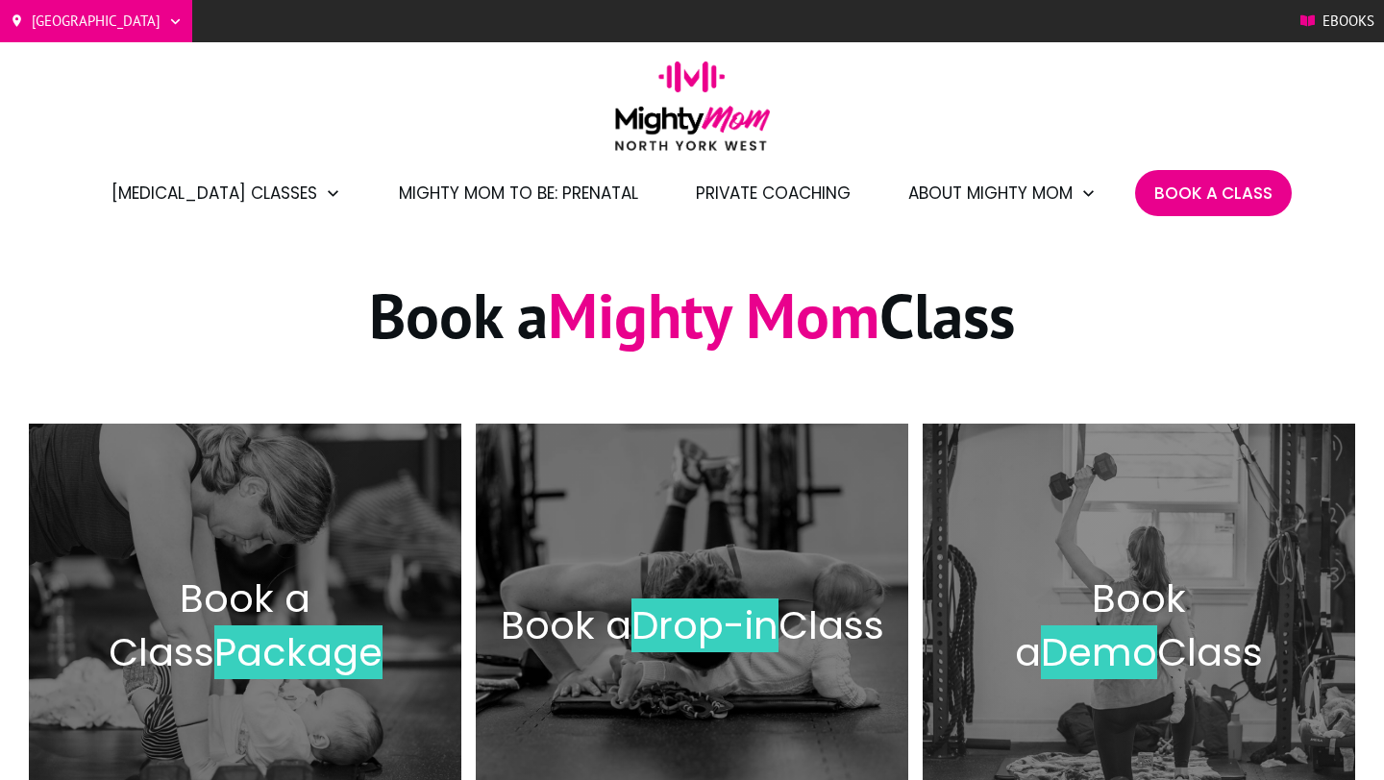  Describe the element at coordinates (713, 315) in the screenshot. I see `span: Mighty Mom` at that location.